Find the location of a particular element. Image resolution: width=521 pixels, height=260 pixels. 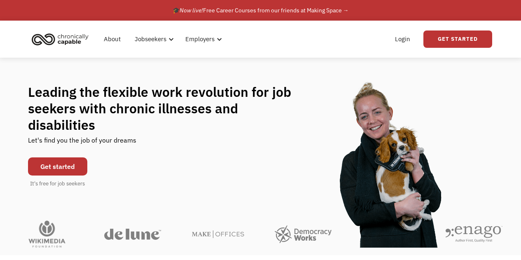

a: home is located at coordinates (62, 39).